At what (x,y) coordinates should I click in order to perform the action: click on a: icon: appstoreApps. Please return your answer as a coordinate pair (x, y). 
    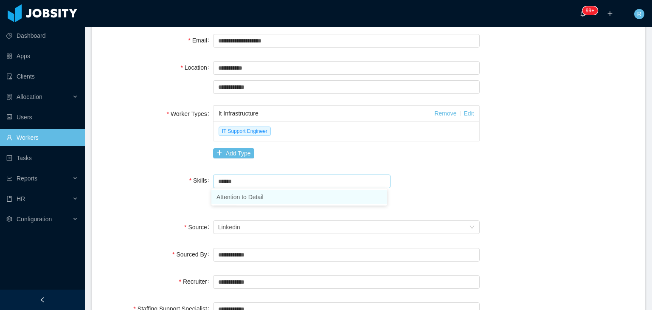
    Looking at the image, I should click on (42, 56).